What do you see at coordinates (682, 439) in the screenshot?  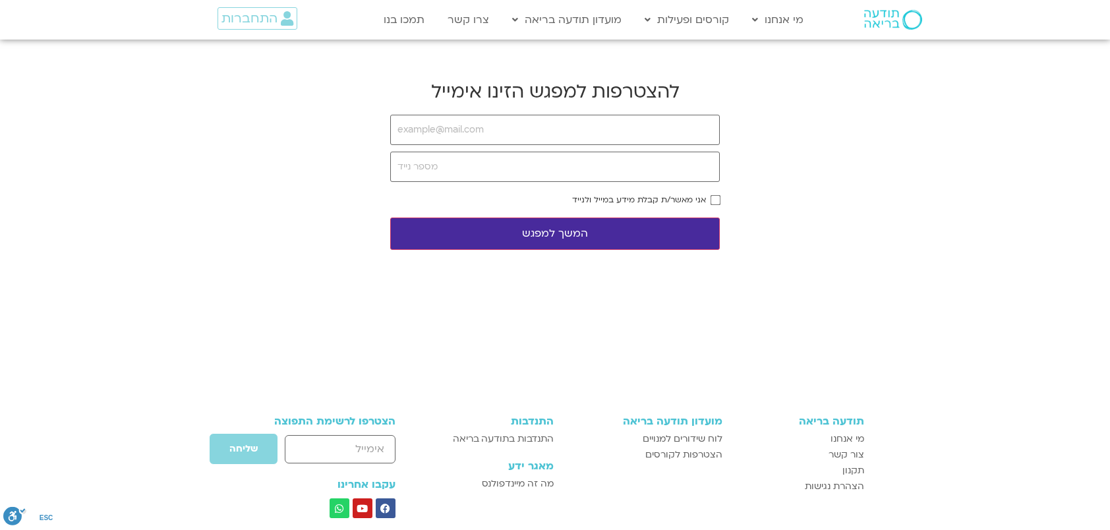 I see `span: לוח שידורים למנויים` at bounding box center [682, 439].